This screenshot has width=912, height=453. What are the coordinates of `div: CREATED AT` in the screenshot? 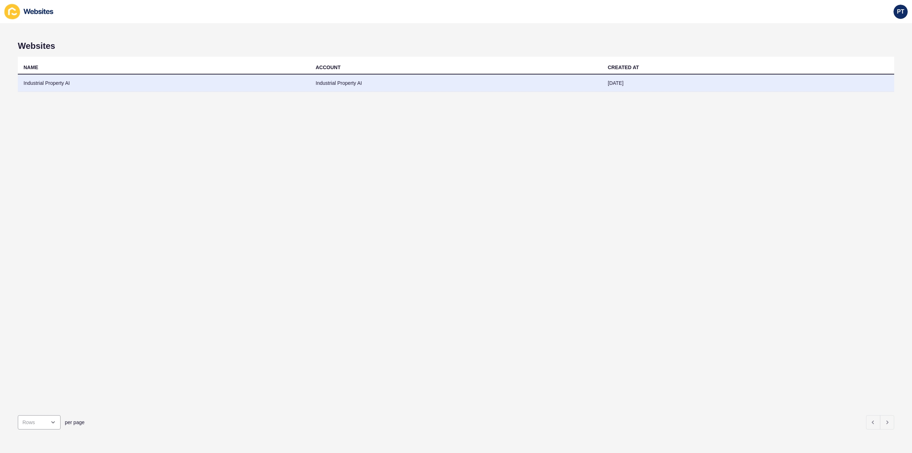 It's located at (623, 67).